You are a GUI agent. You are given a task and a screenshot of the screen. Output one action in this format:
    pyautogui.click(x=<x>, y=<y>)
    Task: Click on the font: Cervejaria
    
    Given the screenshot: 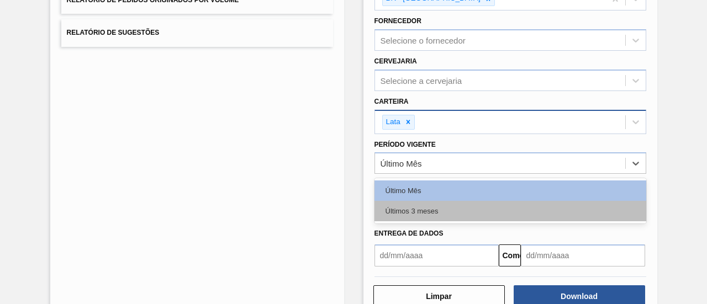 What is the action you would take?
    pyautogui.click(x=395, y=61)
    